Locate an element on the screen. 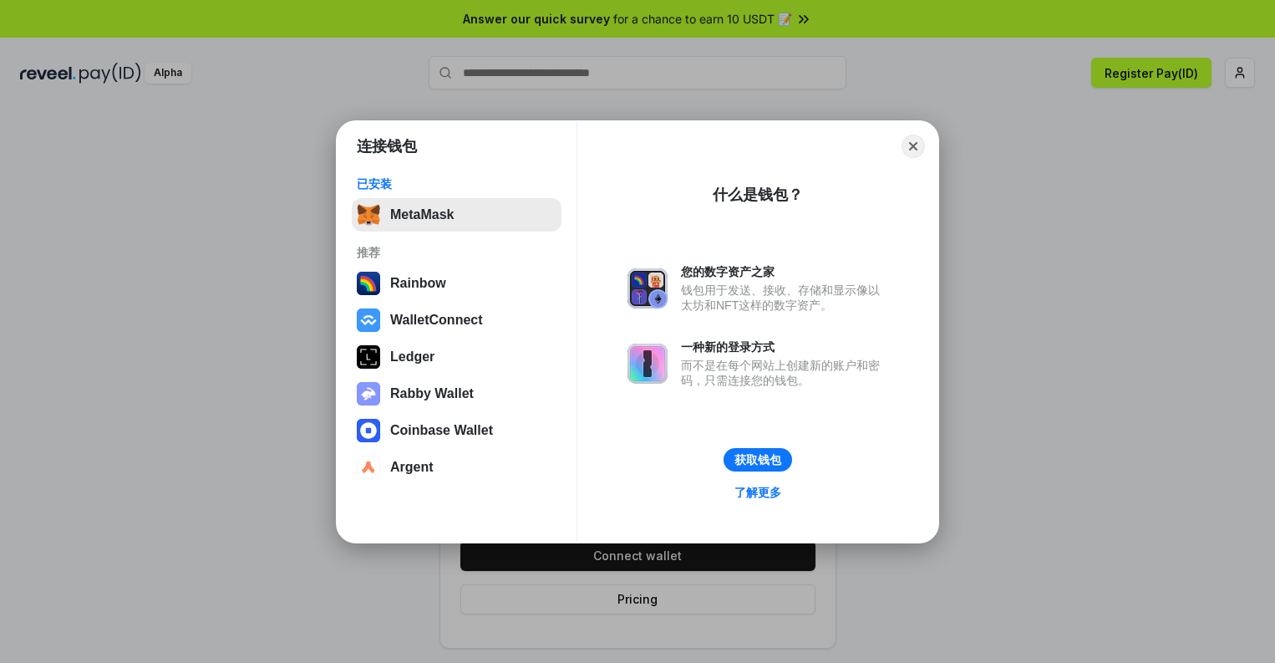 The height and width of the screenshot is (663, 1275). div: Coinbase Wallet is located at coordinates (441, 430).